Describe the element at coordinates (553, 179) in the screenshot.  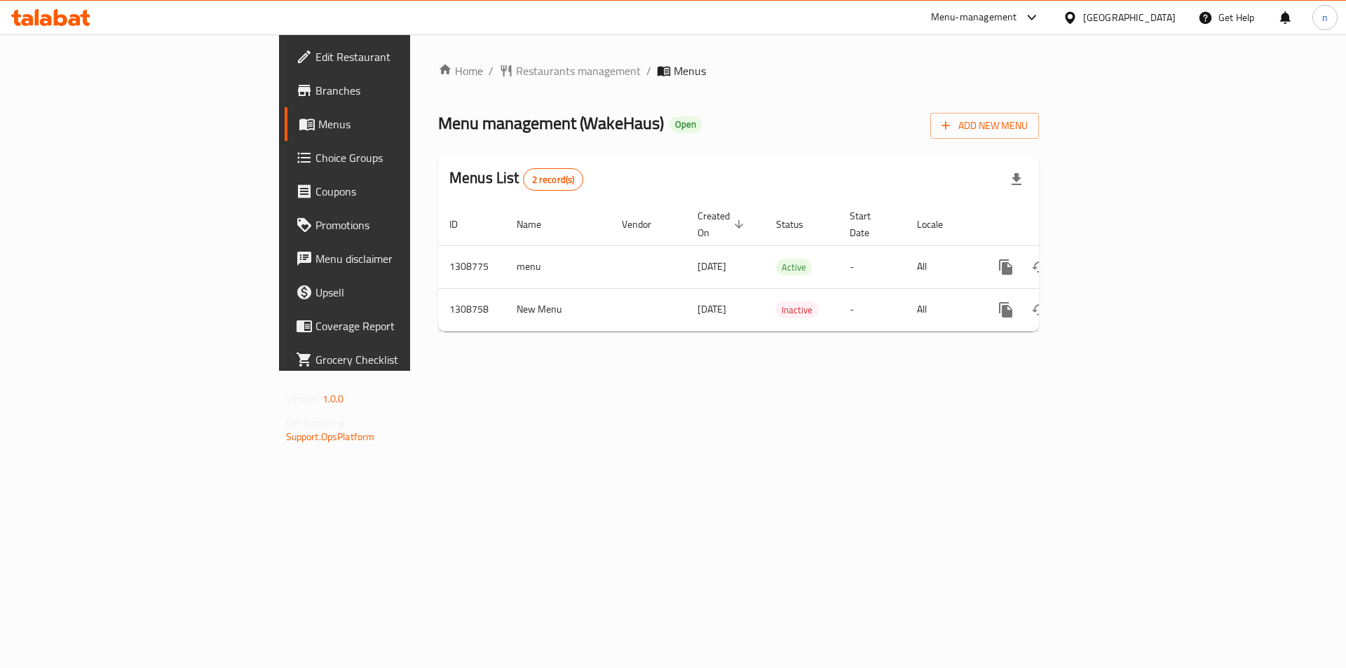
I see `div: Total records count` at that location.